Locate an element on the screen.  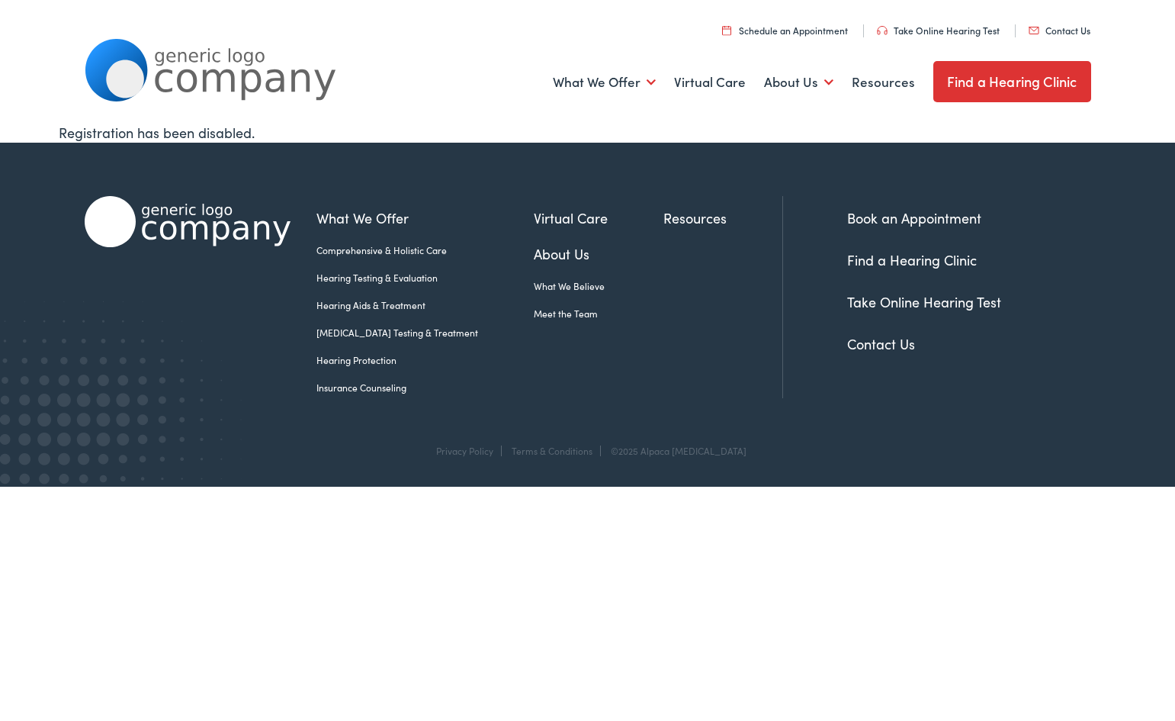
a: Hearing Testing & Evaluation is located at coordinates (425, 278).